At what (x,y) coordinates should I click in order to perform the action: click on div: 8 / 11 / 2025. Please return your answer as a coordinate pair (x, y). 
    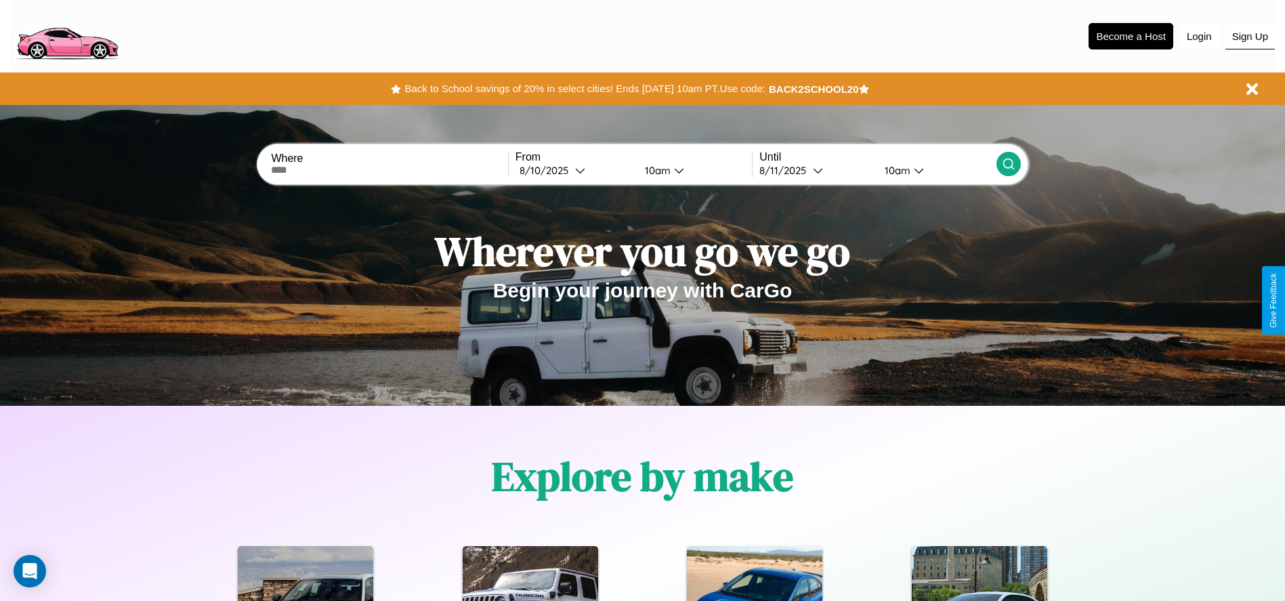
    Looking at the image, I should click on (786, 170).